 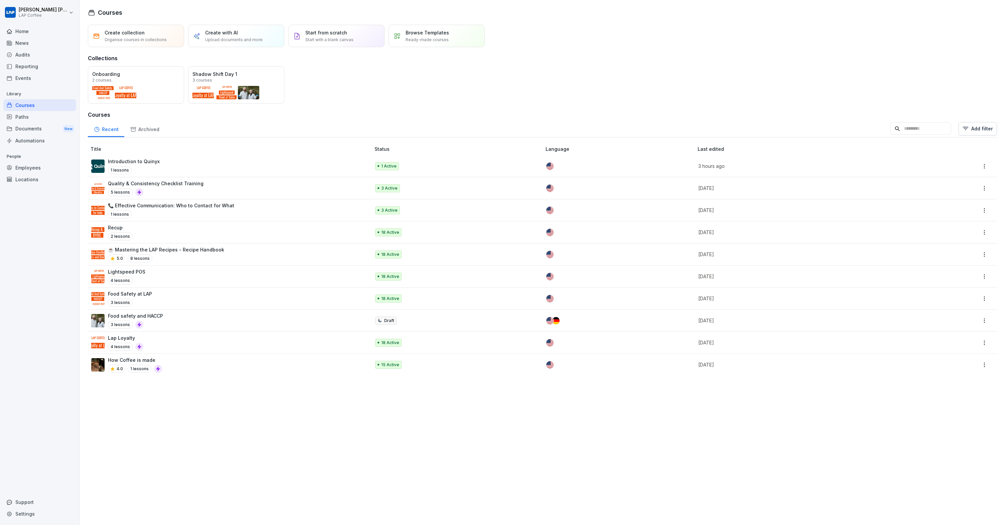 What do you see at coordinates (145, 128) in the screenshot?
I see `div: Archived` at bounding box center [145, 128].